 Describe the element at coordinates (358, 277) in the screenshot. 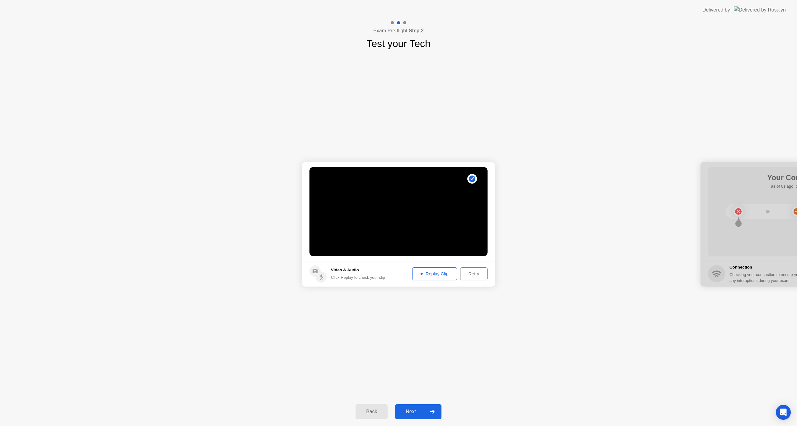

I see `div: Click Replay to check your clip` at that location.